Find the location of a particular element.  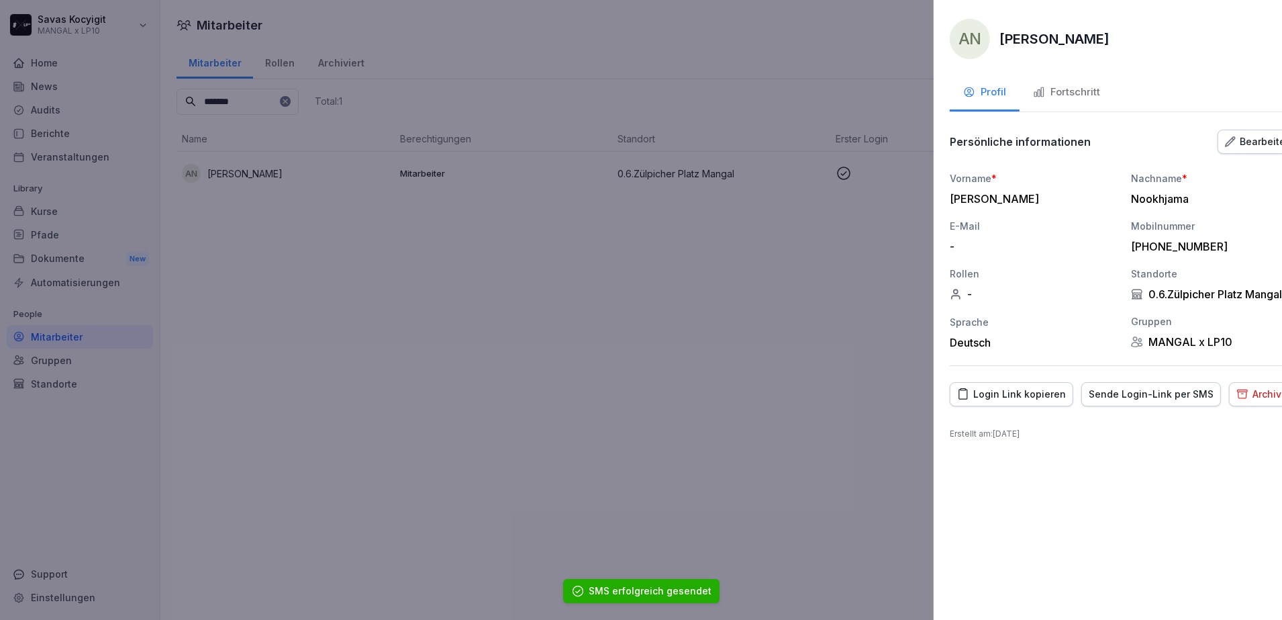

div: Login Link kopieren is located at coordinates (1011, 394).